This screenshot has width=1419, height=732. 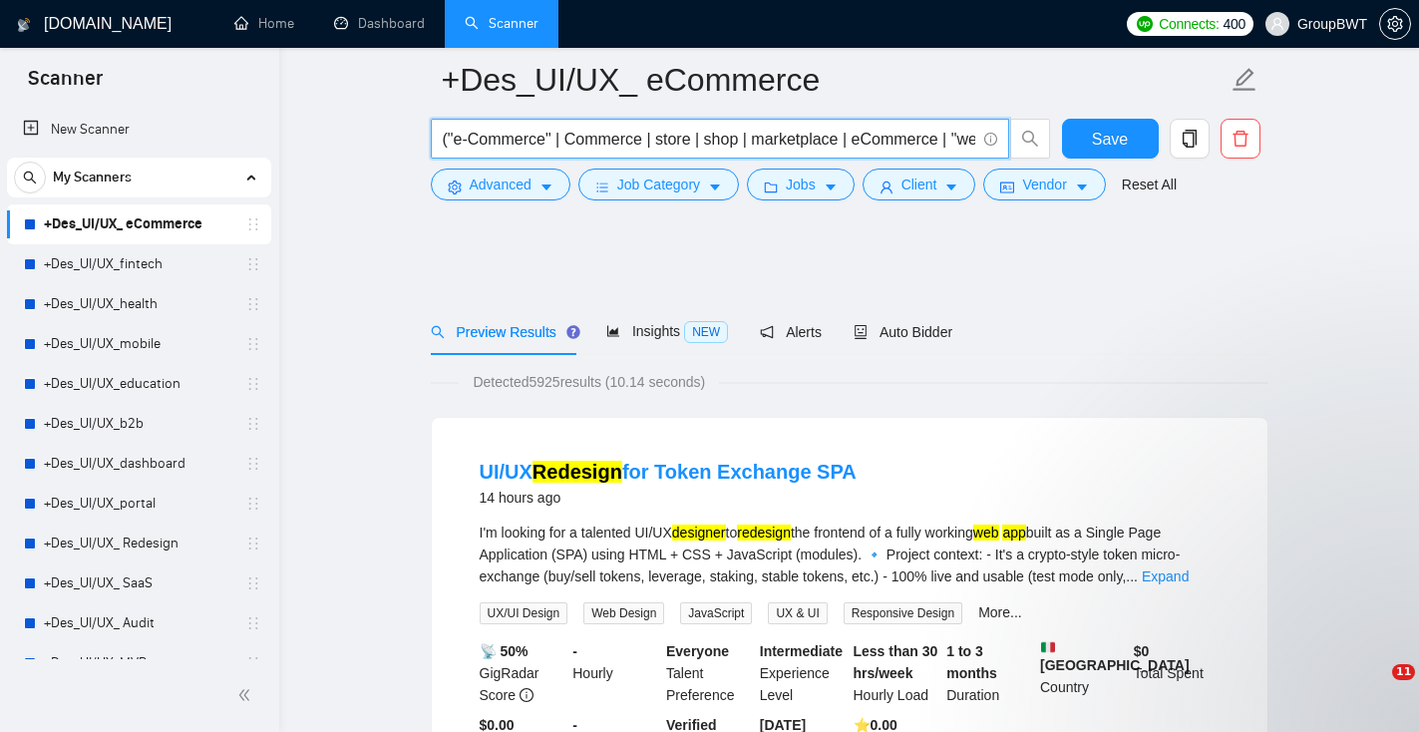 What do you see at coordinates (524, 613) in the screenshot?
I see `span: UX/UI Design` at bounding box center [524, 613].